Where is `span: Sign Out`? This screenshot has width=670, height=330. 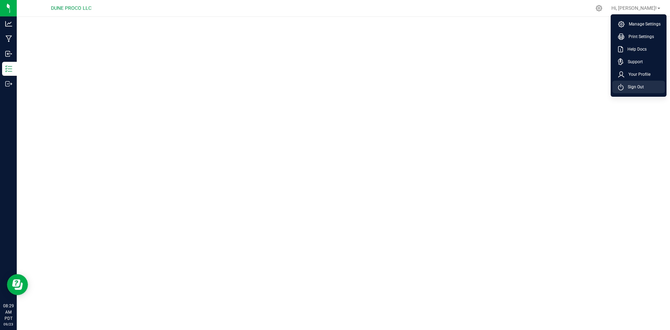
span: Sign Out is located at coordinates (633, 87).